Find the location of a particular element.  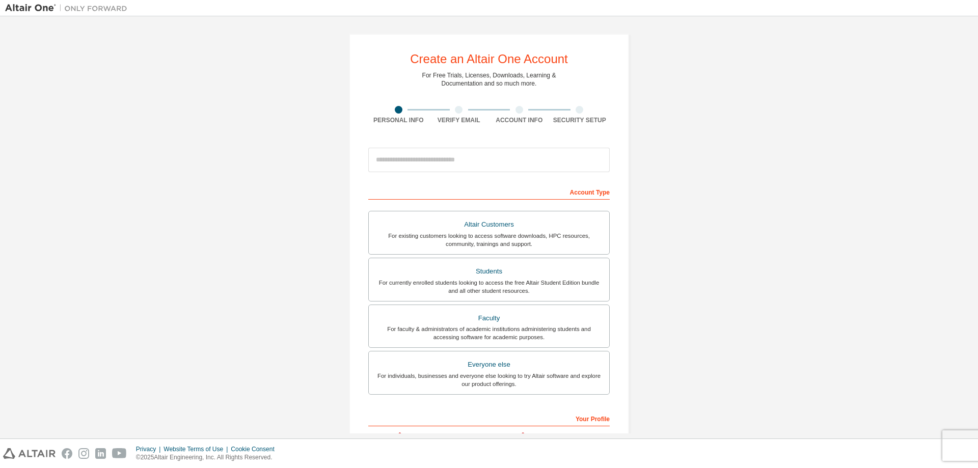

p: © 2025 Altair Engineering, Inc. All Rights Reserved. is located at coordinates (208, 457).